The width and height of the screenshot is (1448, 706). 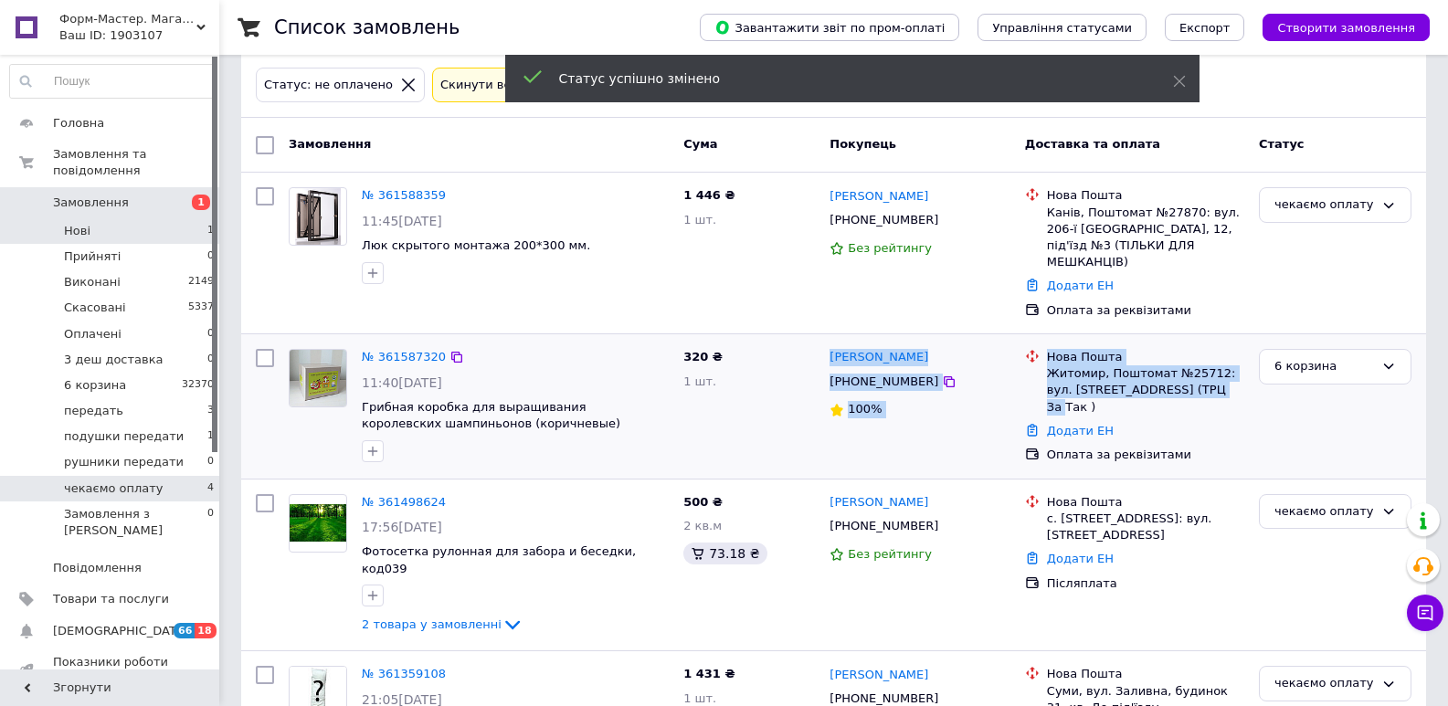 What do you see at coordinates (442, 624) in the screenshot?
I see `a: 2 товара у замовленні` at bounding box center [442, 624].